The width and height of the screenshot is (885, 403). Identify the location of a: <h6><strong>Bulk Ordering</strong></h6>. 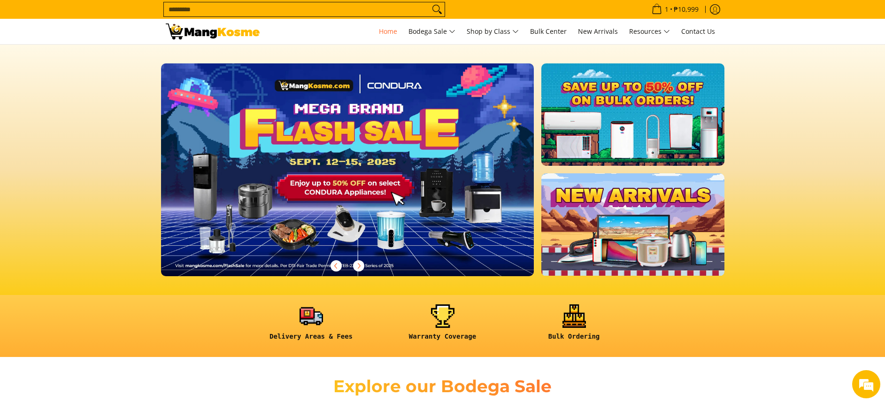
(574, 326).